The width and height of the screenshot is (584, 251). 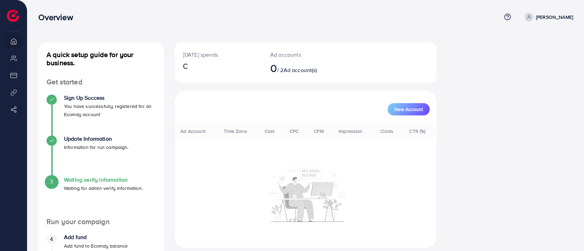 What do you see at coordinates (408, 109) in the screenshot?
I see `button: New Account` at bounding box center [408, 109].